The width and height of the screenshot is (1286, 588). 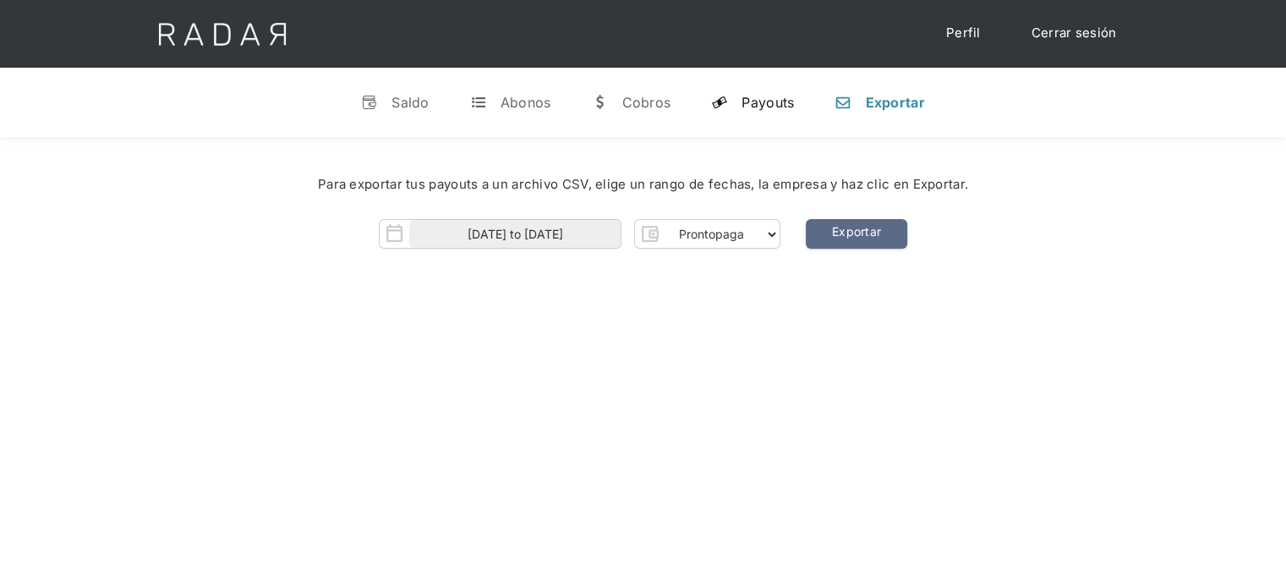 I want to click on div: n, so click(x=843, y=102).